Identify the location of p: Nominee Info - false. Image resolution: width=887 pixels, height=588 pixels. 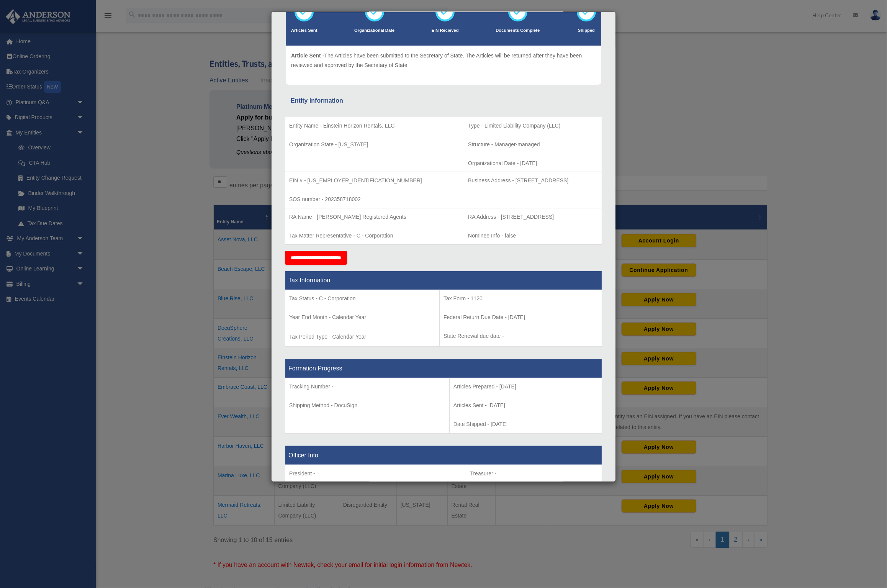
(533, 236).